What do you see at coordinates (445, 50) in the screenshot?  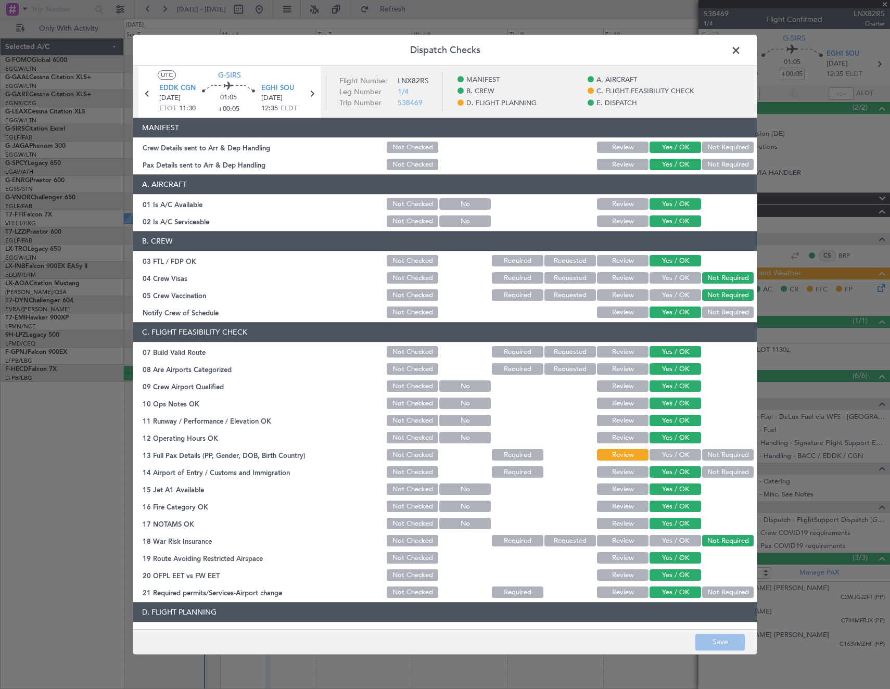 I see `header: Dispatch Checks` at bounding box center [445, 50].